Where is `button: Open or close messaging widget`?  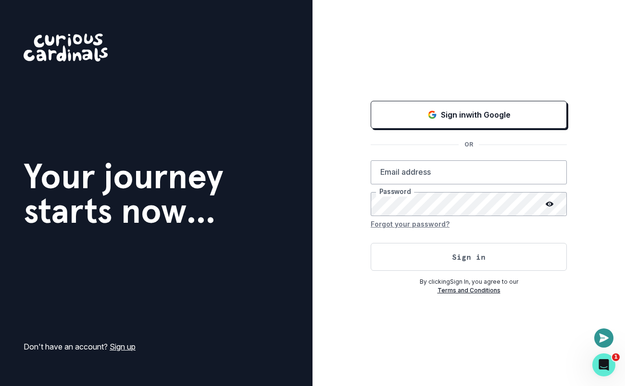 button: Open or close messaging widget is located at coordinates (604, 338).